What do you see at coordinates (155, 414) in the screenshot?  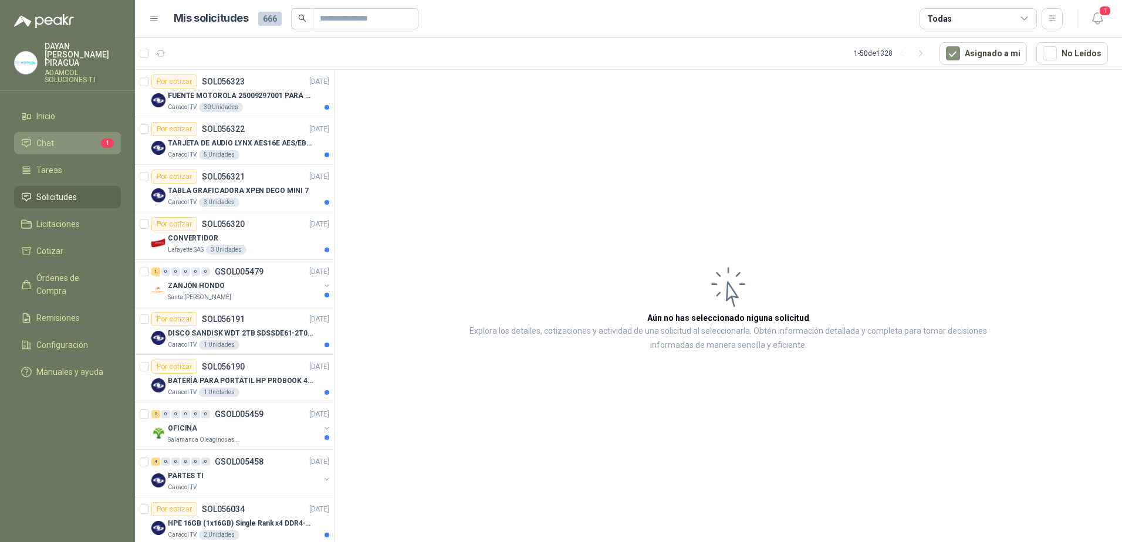 I see `div: 2` at bounding box center [155, 414].